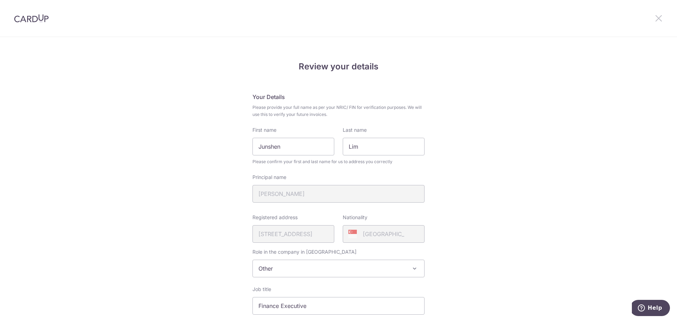 This screenshot has width=677, height=321. What do you see at coordinates (355, 218) in the screenshot?
I see `label: Nationality` at bounding box center [355, 218].